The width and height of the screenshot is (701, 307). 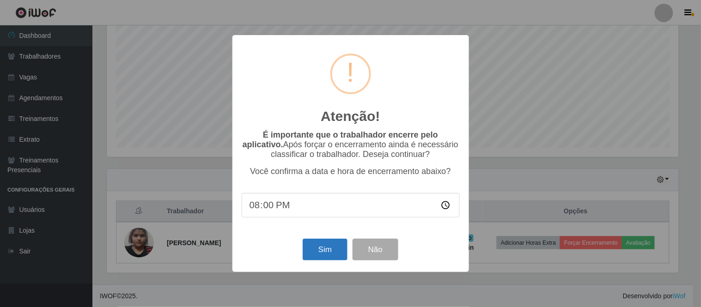 I want to click on b: É importante que o trabalhador encerre pelo aplicativo., so click(x=340, y=140).